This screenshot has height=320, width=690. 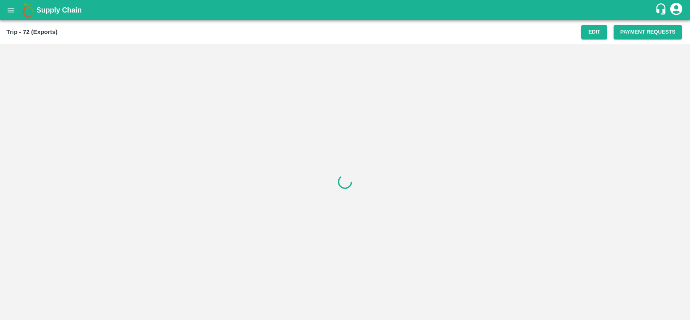 I want to click on button: open drawer, so click(x=11, y=10).